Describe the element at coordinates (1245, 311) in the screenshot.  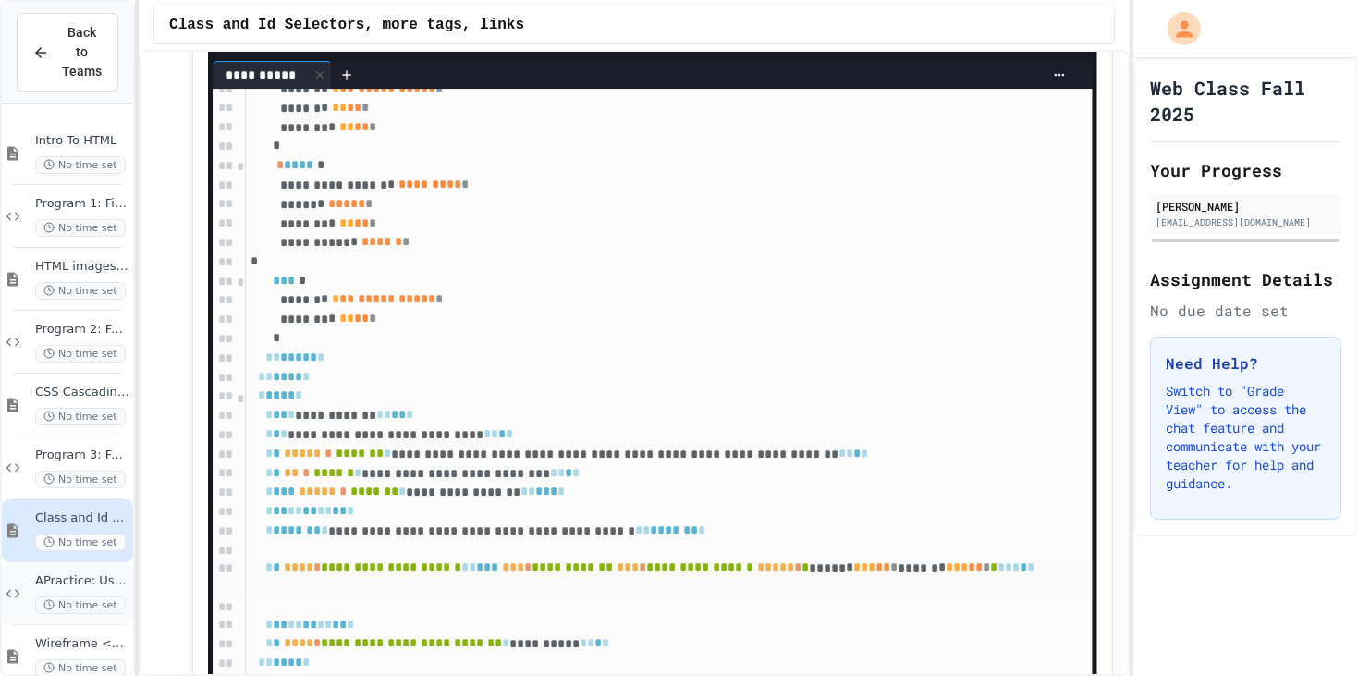
I see `div: No due date set` at that location.